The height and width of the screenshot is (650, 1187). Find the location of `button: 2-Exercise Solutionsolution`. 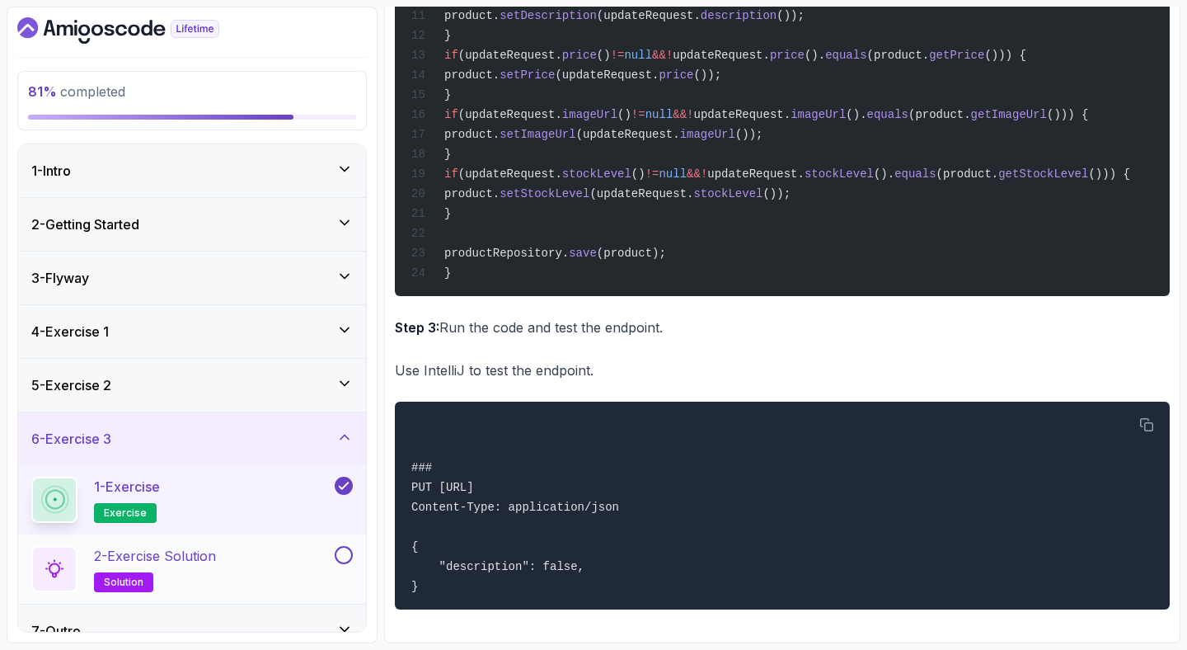

button: 2-Exercise Solutionsolution is located at coordinates (192, 569).